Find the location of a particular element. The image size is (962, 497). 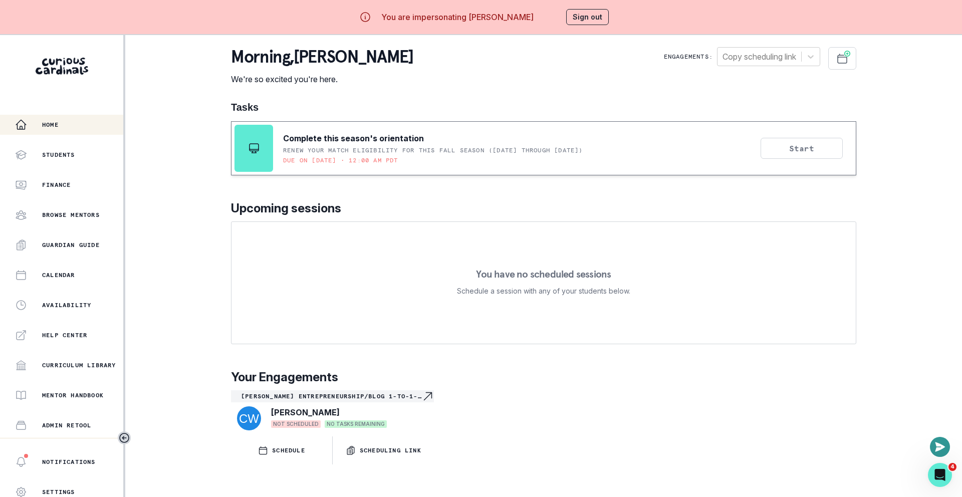

button: Sign out is located at coordinates (587, 17).